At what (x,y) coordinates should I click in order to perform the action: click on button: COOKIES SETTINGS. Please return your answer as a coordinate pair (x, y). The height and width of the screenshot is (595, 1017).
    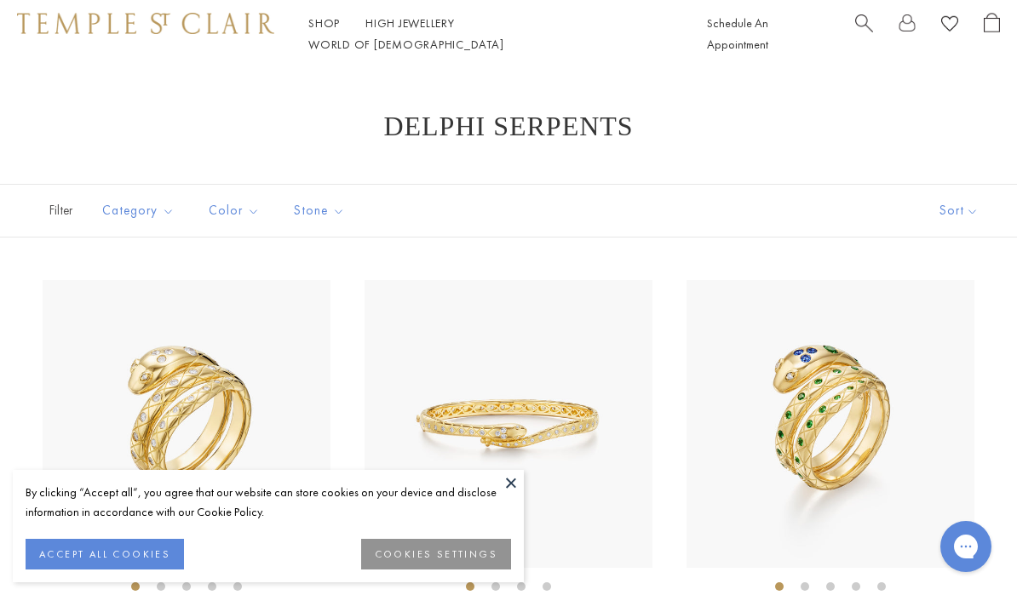
    Looking at the image, I should click on (436, 554).